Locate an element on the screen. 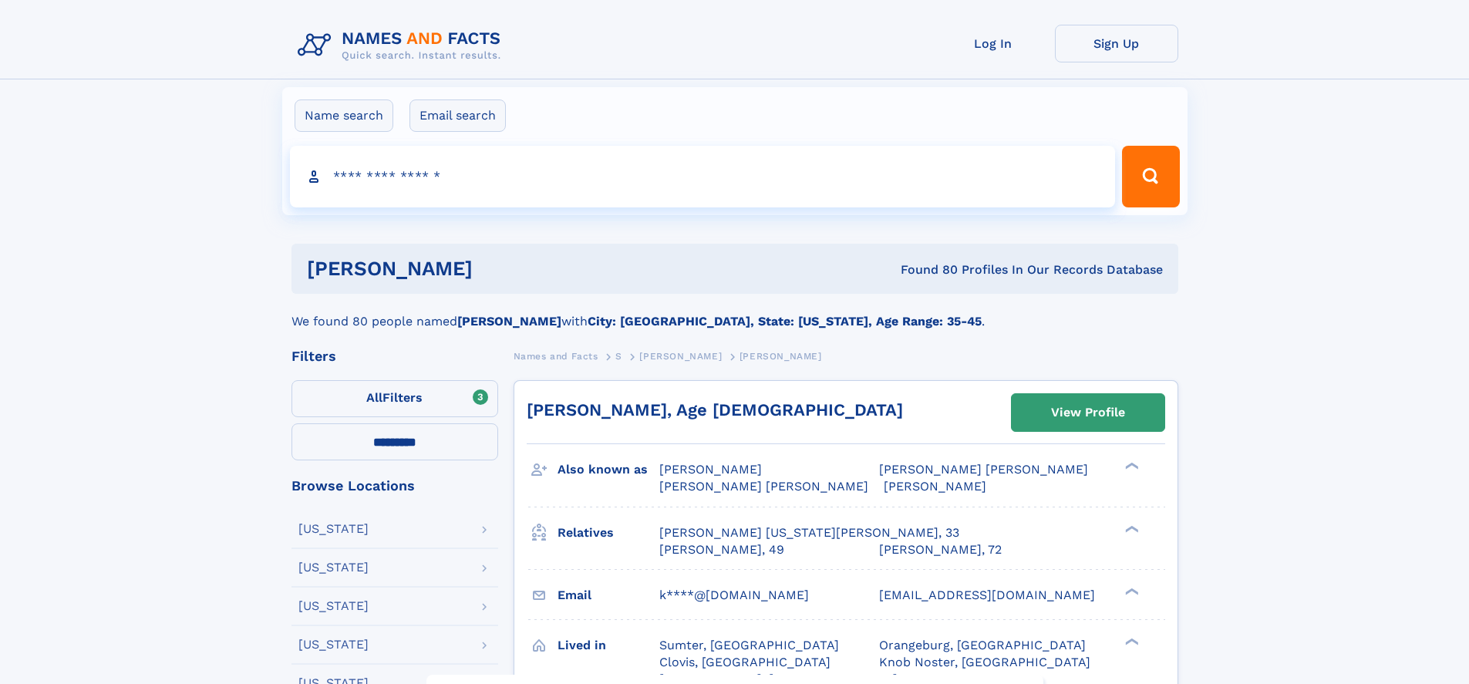 The width and height of the screenshot is (1469, 684). div: Found 80 Profiles In Our Records Database is located at coordinates (924, 270).